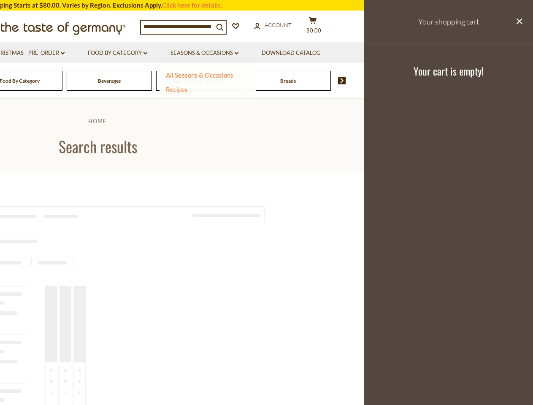  What do you see at coordinates (117, 53) in the screenshot?
I see `a: Food By Category` at bounding box center [117, 53].